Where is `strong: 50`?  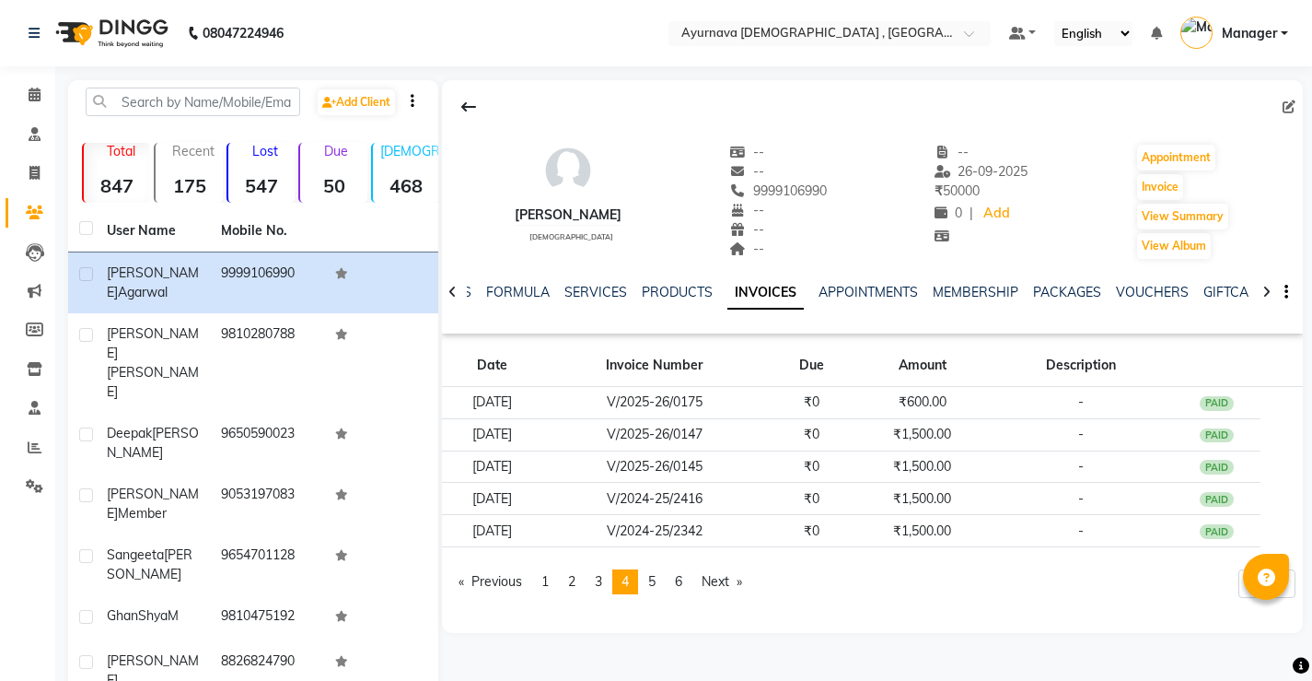 strong: 50 is located at coordinates (333, 185).